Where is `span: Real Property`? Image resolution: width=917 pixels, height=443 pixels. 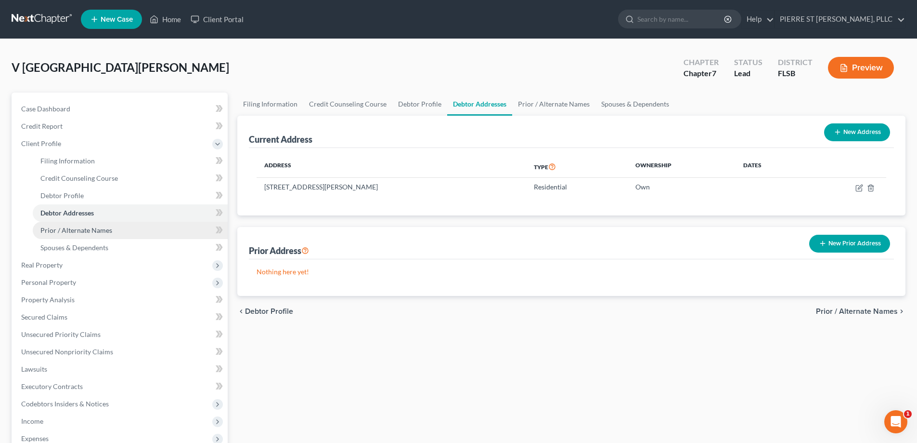
span: Real Property is located at coordinates (42, 264).